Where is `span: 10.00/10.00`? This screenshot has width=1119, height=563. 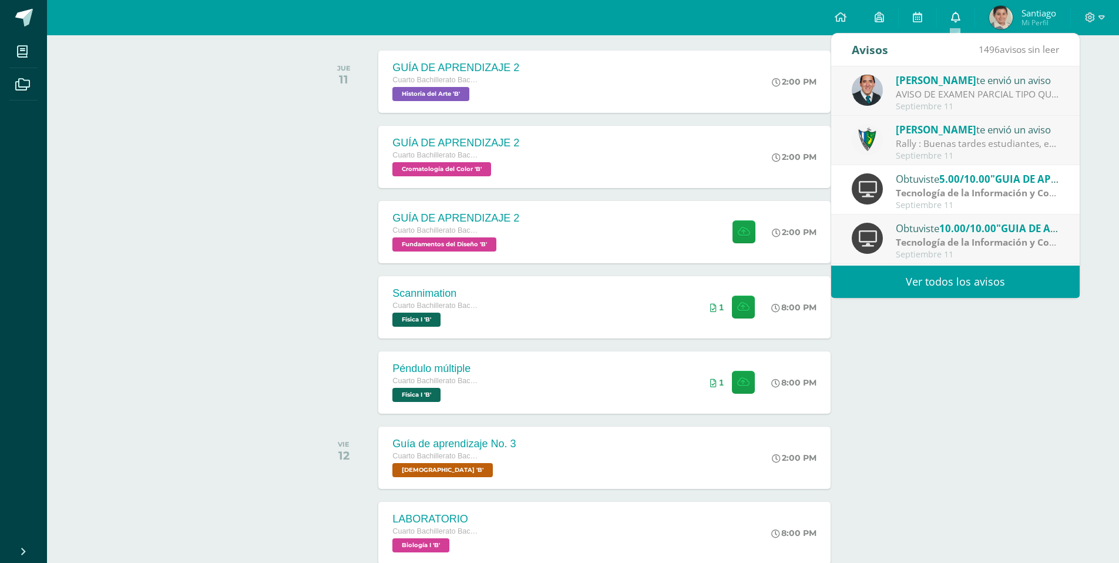
span: 10.00/10.00 is located at coordinates (967, 228).